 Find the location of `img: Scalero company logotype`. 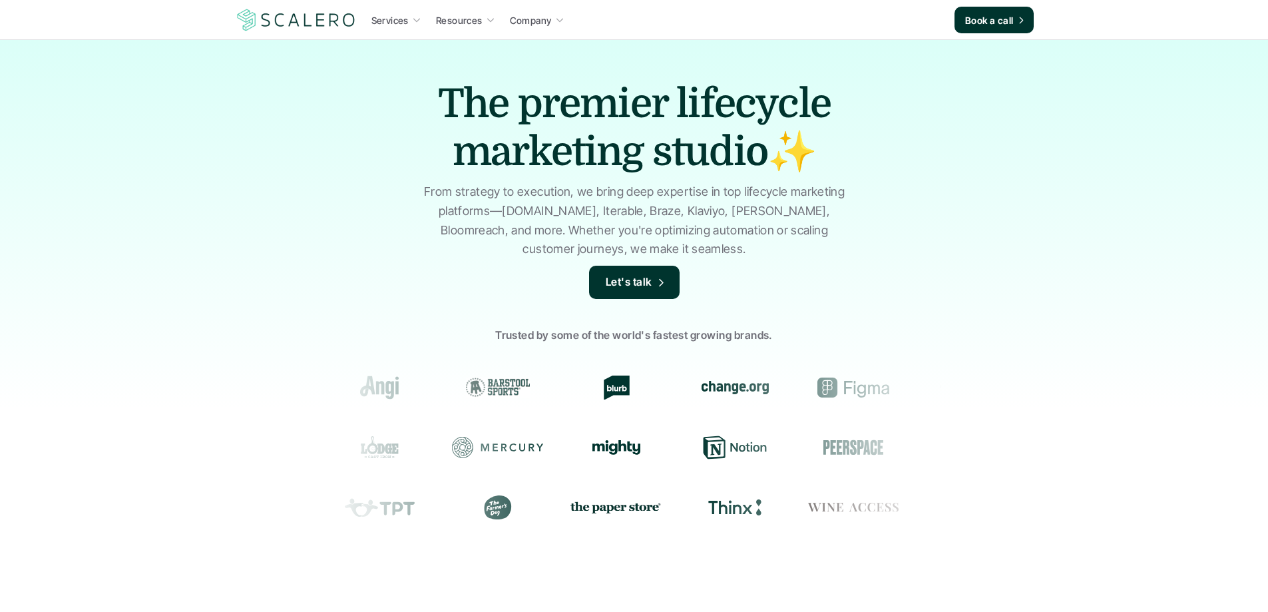

img: Scalero company logotype is located at coordinates (296, 20).